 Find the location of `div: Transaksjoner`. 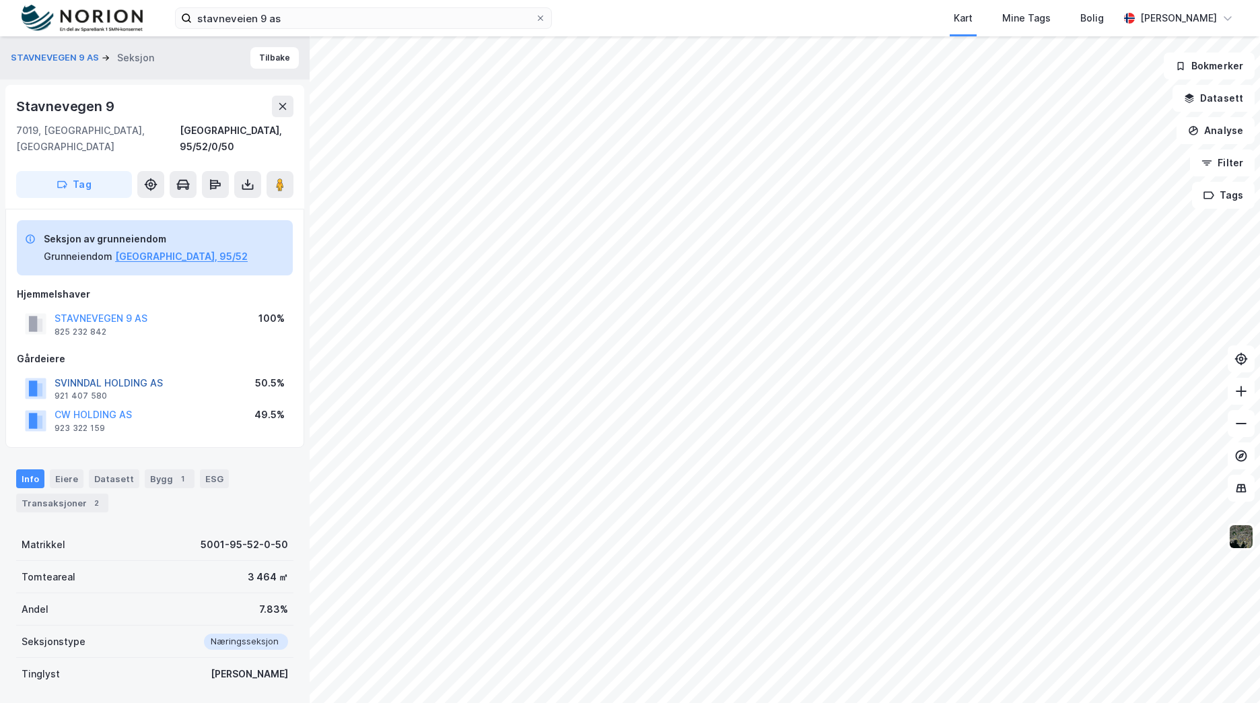

div: Transaksjoner is located at coordinates (62, 503).